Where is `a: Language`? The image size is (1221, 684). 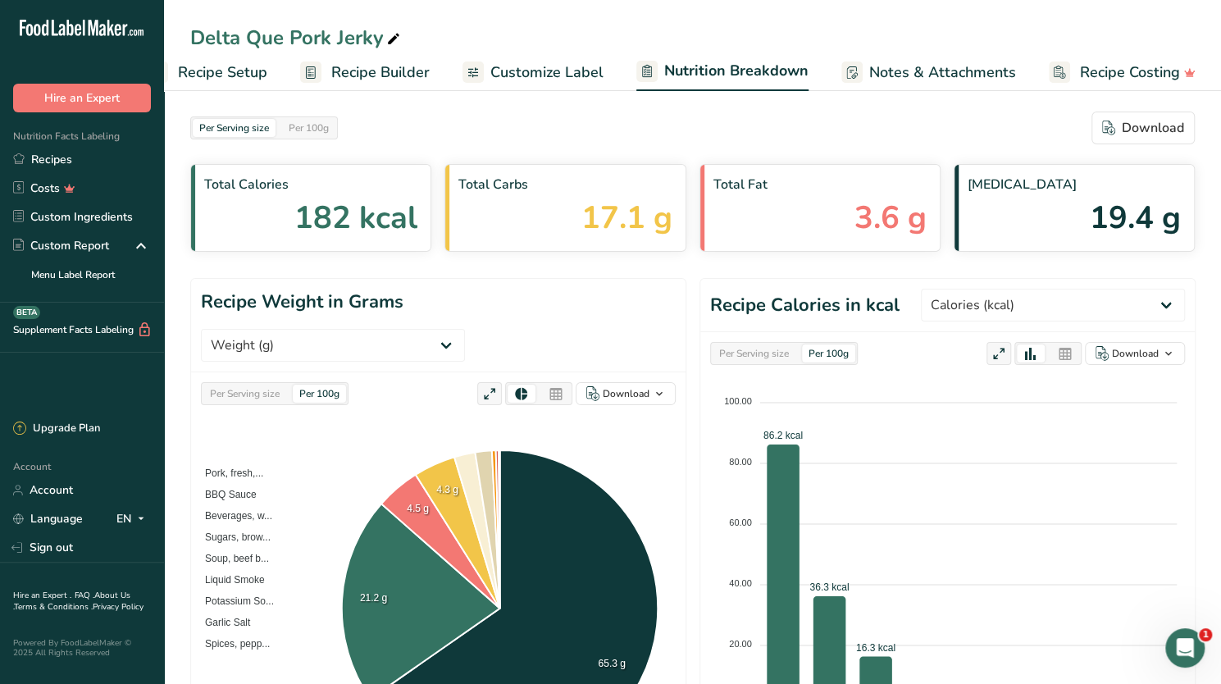
a: Language is located at coordinates (48, 518).